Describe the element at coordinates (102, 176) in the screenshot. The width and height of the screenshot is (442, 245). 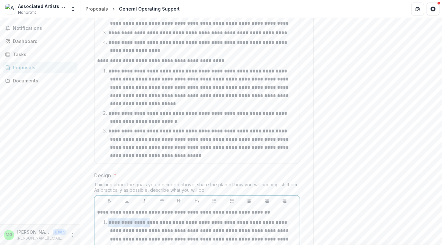
I see `p: Design` at that location.